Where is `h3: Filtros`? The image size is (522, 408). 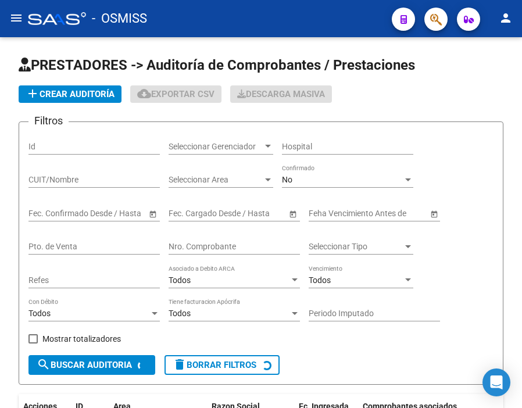
h3: Filtros is located at coordinates (48, 121).